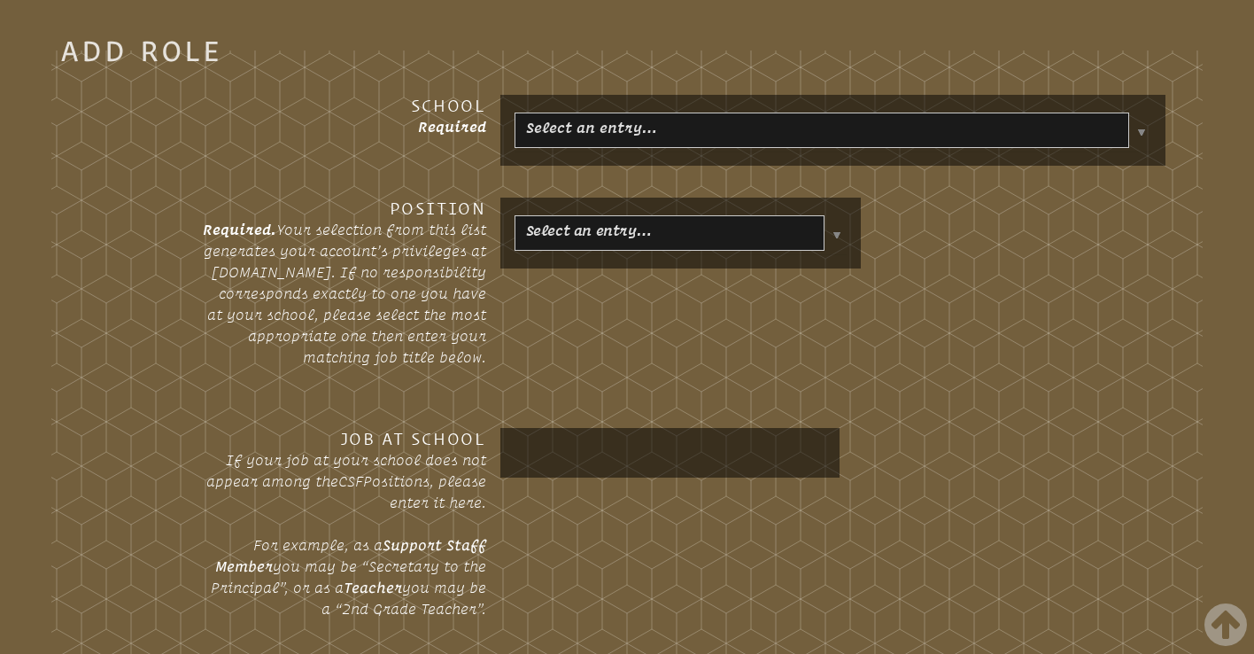  I want to click on strong: Teacher, so click(373, 587).